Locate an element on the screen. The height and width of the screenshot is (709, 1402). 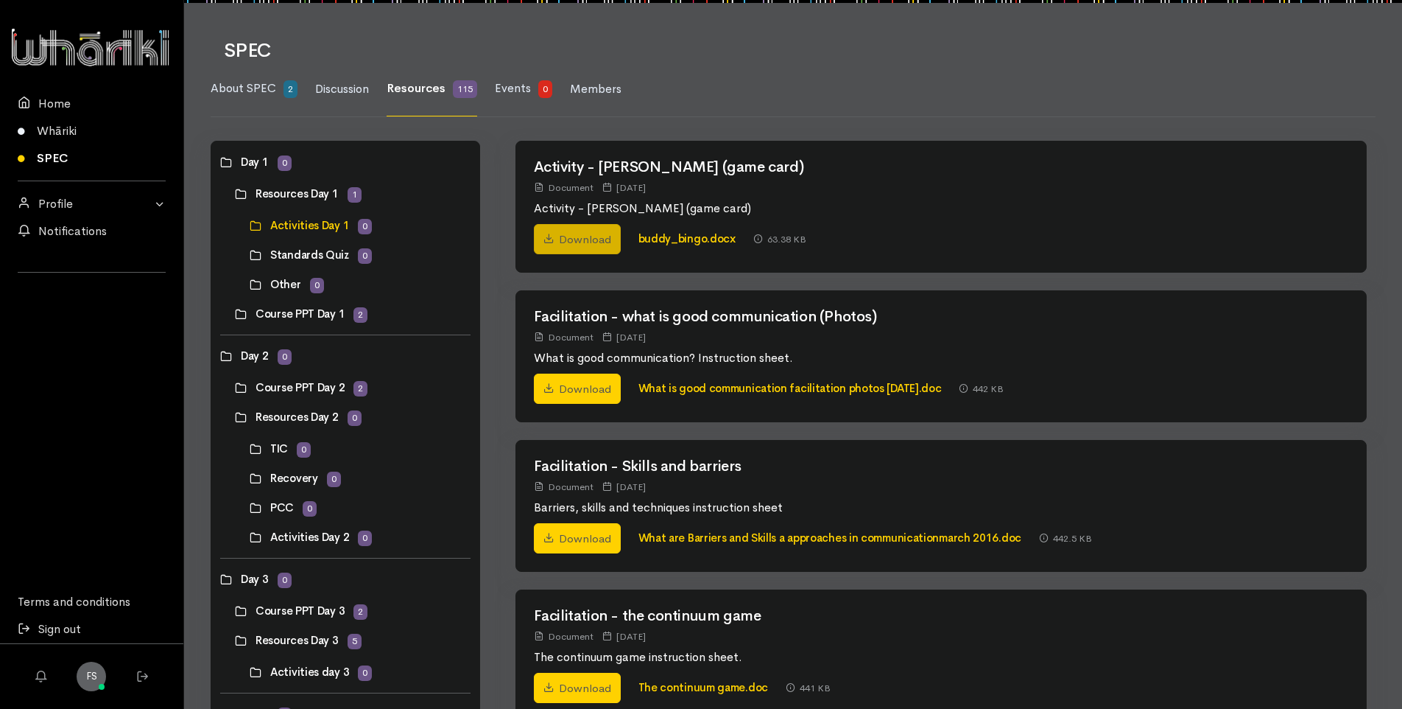
h2: Facilitation - Skills and barriers is located at coordinates (941, 466).